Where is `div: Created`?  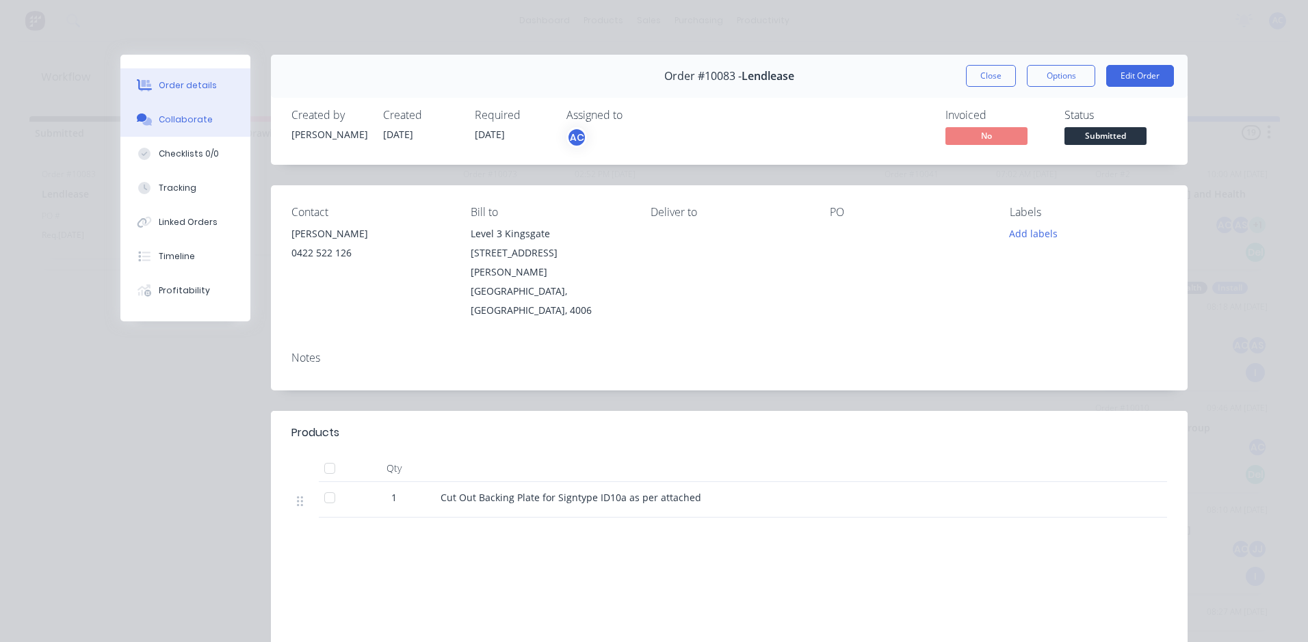 div: Created is located at coordinates (421, 115).